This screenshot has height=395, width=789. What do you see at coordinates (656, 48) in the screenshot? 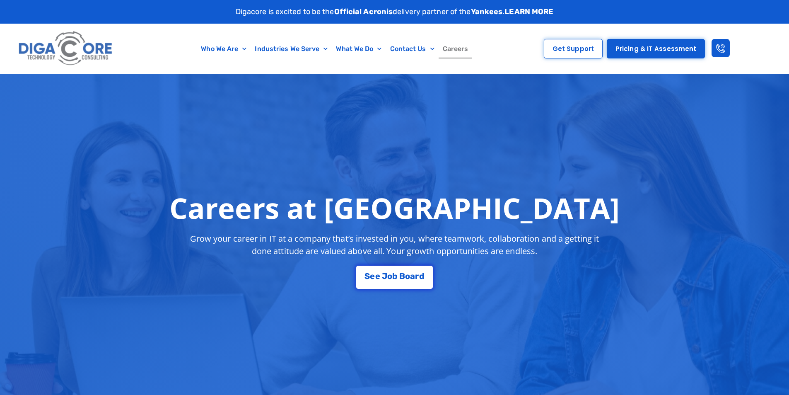
I see `span: Pricing & IT Assessment` at bounding box center [656, 48].